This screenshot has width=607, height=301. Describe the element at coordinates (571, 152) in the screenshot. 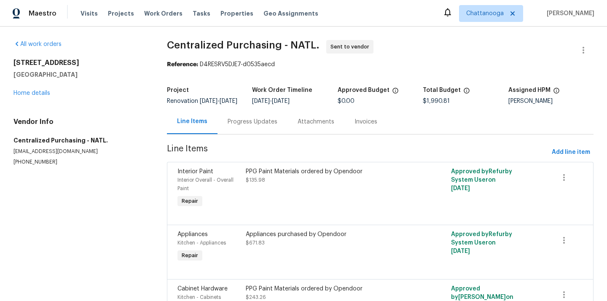

I see `button: Add line item` at that location.